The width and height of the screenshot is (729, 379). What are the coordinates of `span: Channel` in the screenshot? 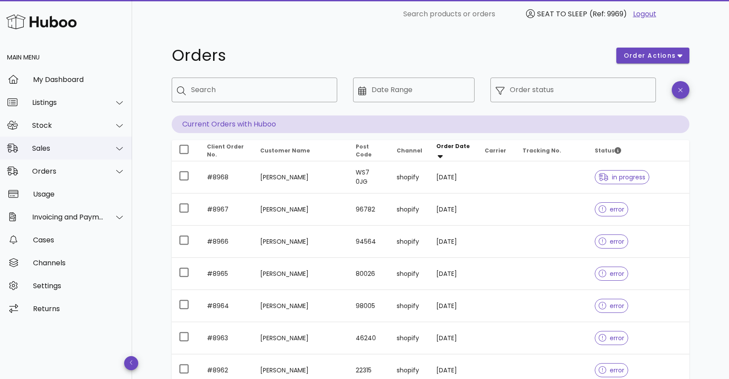 It's located at (410, 150).